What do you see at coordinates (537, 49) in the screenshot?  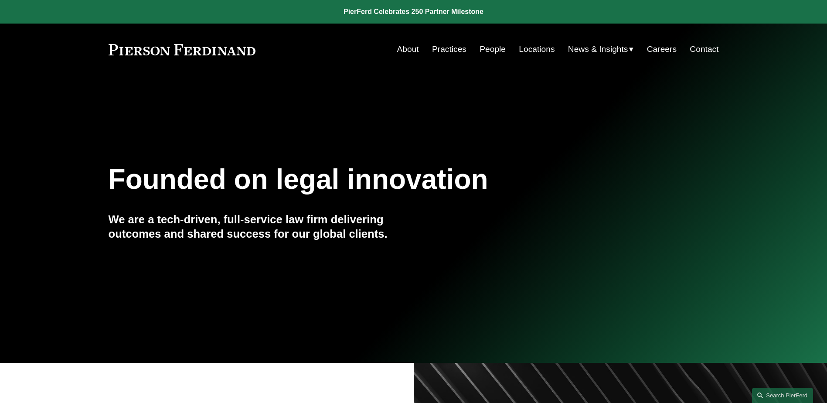 I see `a: Locations` at bounding box center [537, 49].